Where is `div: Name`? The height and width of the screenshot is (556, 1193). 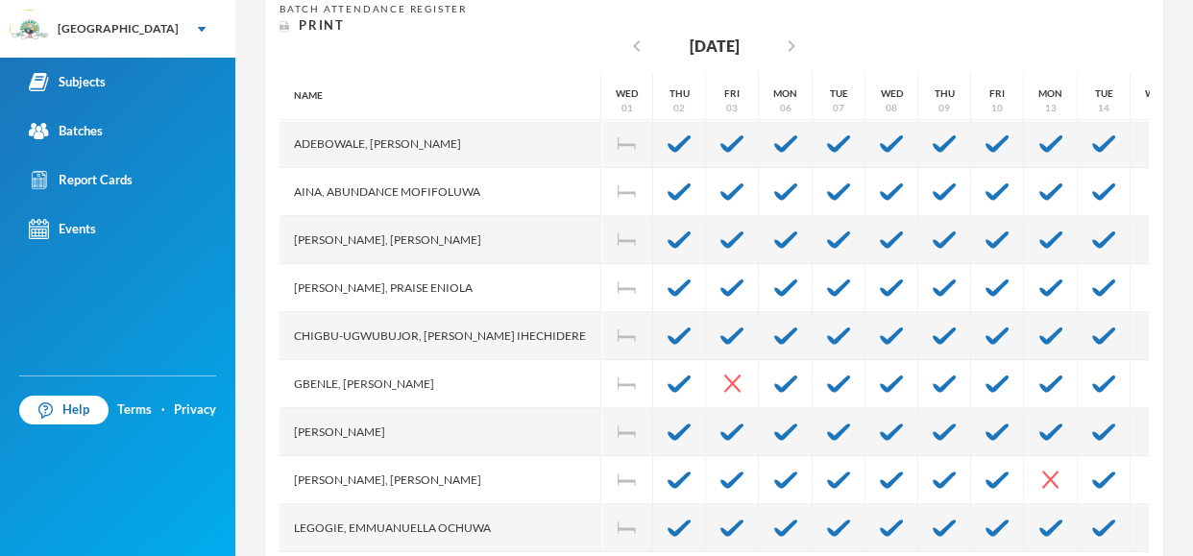
div: Name is located at coordinates (440, 96).